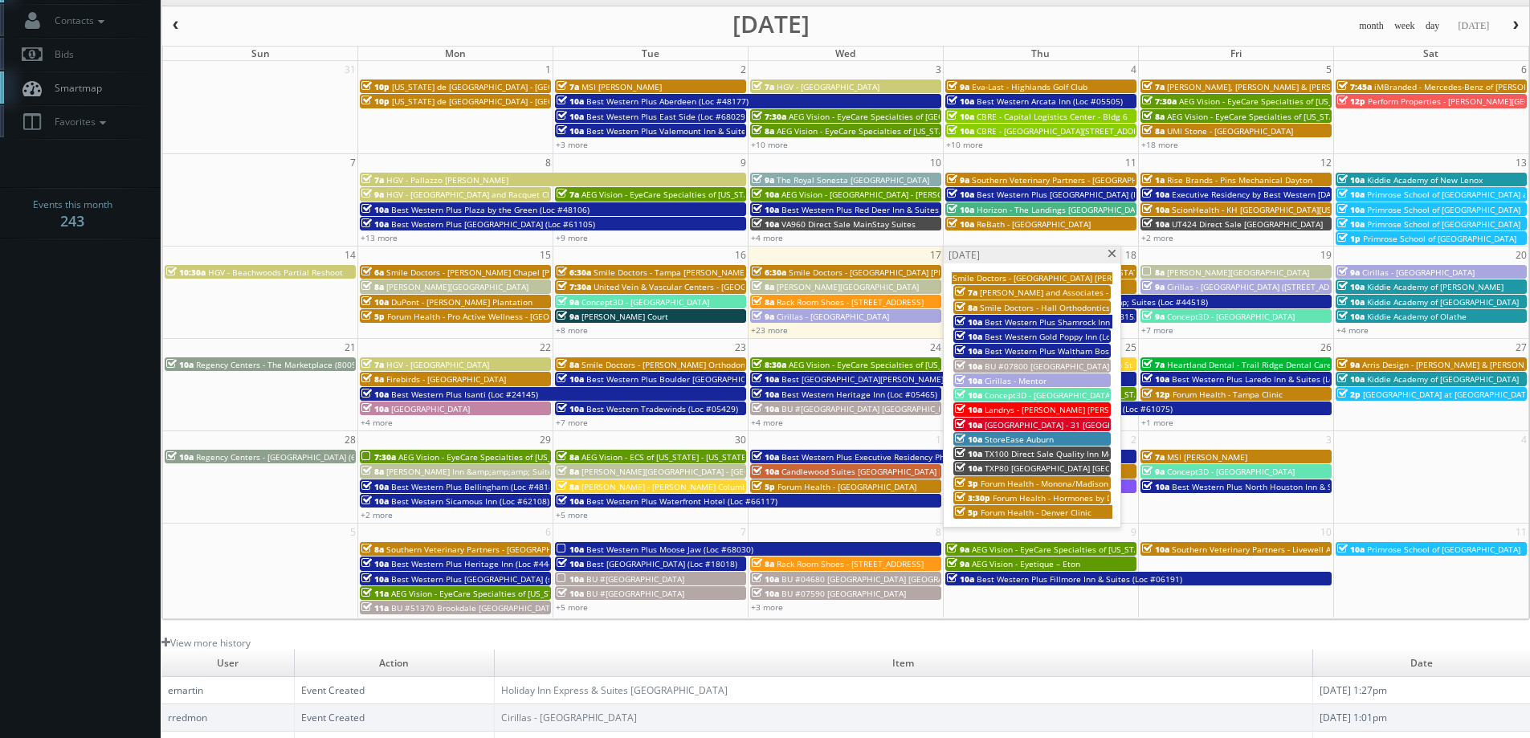  What do you see at coordinates (572, 423) in the screenshot?
I see `a: +7 more` at bounding box center [572, 423].